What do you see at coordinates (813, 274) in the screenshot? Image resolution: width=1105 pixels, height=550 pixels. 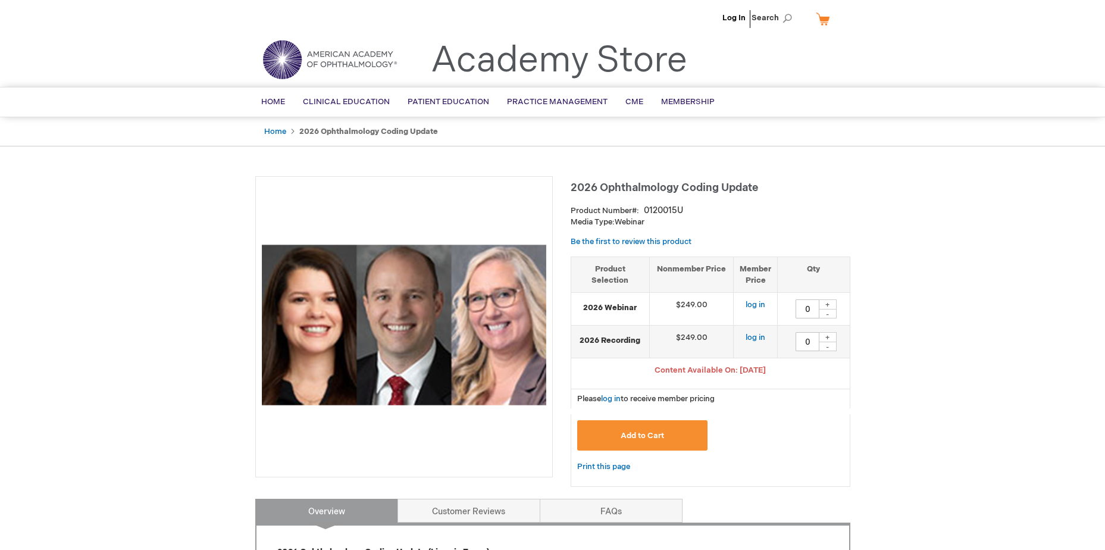 I see `th: Qty` at bounding box center [813, 274].